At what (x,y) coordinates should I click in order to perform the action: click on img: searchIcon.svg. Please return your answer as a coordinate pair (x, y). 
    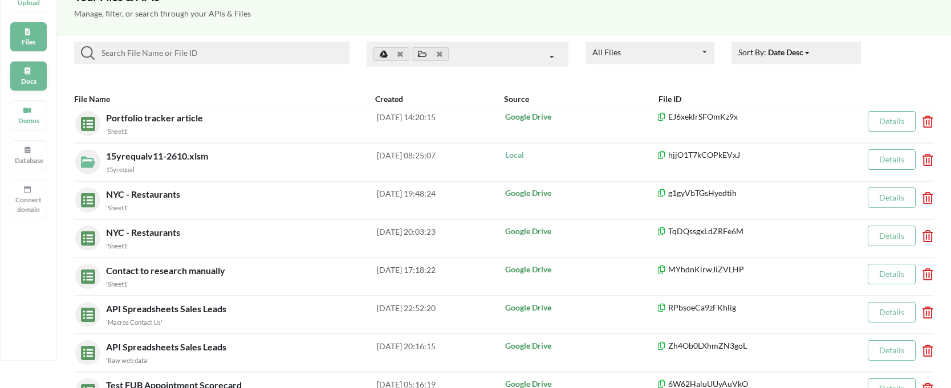
    Looking at the image, I should click on (88, 53).